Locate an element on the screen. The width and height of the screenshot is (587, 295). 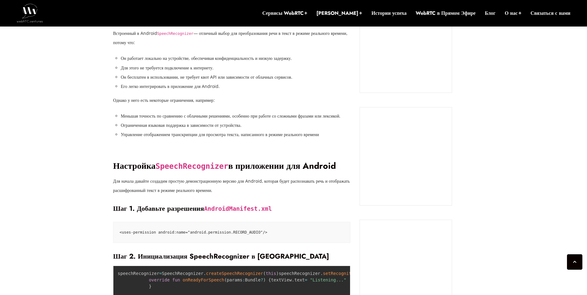
span: fun is located at coordinates (176, 279).